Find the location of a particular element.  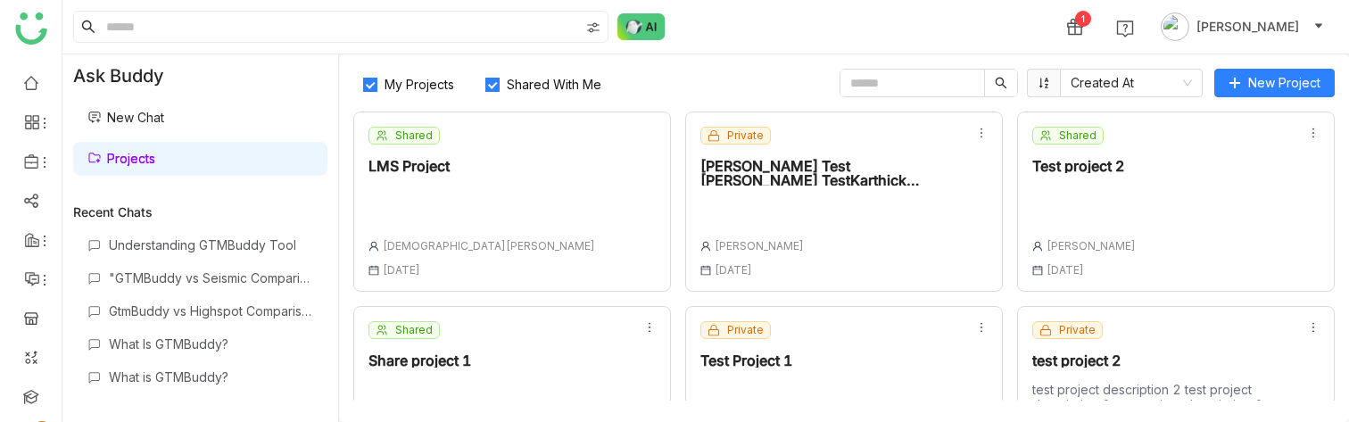

img: avatar is located at coordinates (1175, 27).